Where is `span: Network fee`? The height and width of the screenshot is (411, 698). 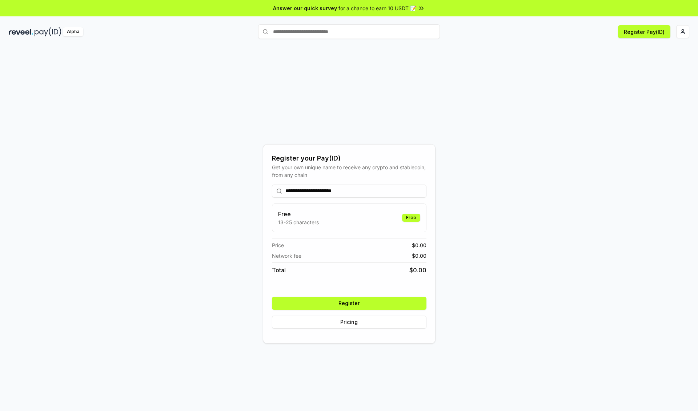
span: Network fee is located at coordinates (287, 255).